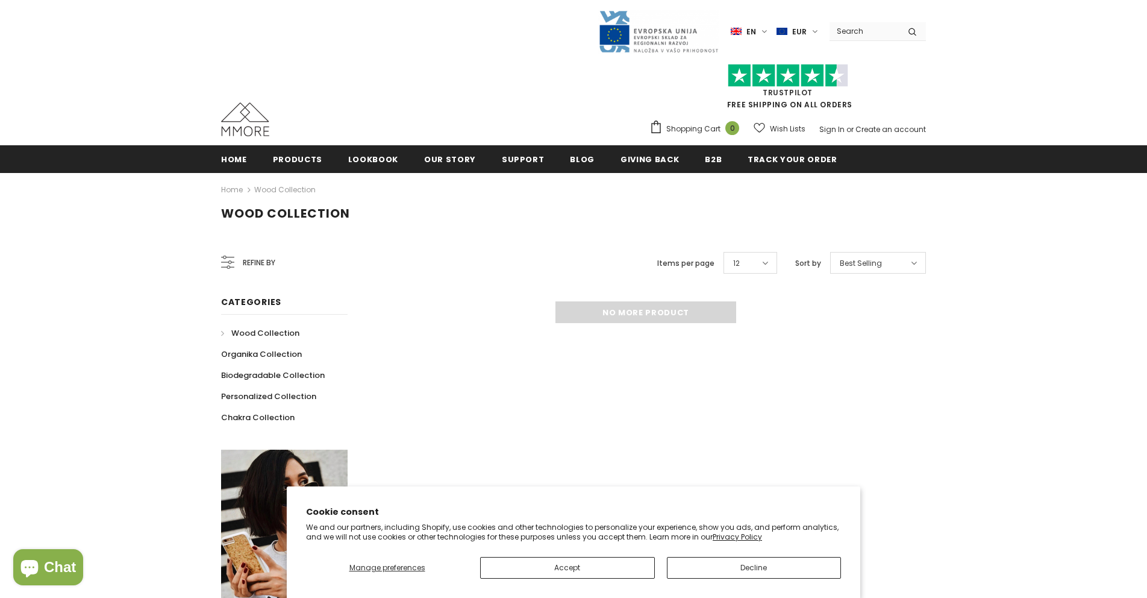 The width and height of the screenshot is (1147, 598). What do you see at coordinates (298, 159) in the screenshot?
I see `span: Products` at bounding box center [298, 159].